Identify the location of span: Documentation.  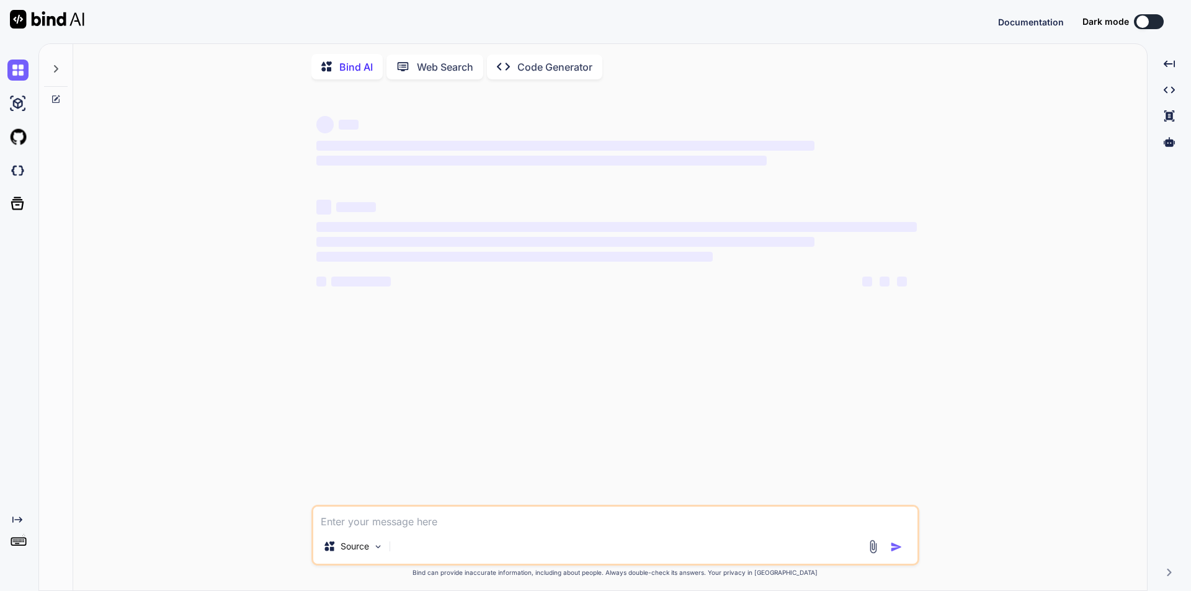
(1031, 22).